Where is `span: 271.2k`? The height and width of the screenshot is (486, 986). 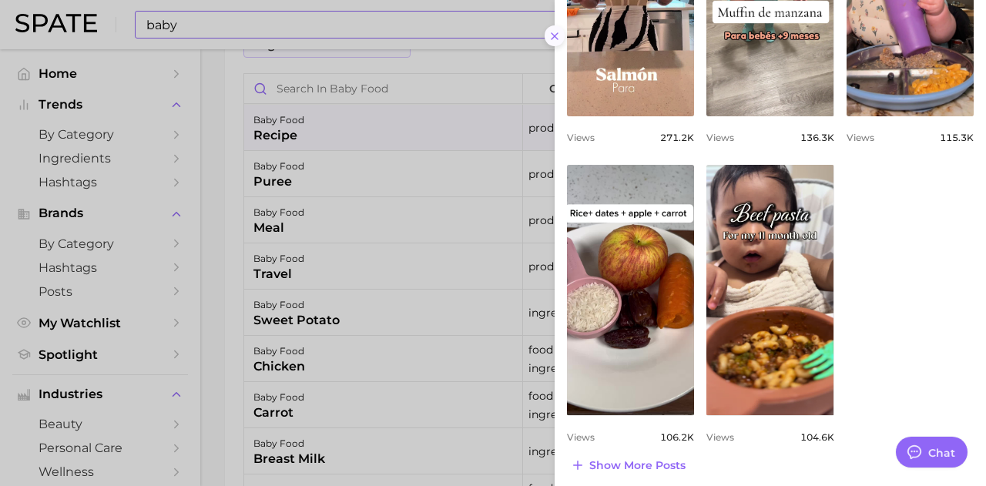 span: 271.2k is located at coordinates (677, 137).